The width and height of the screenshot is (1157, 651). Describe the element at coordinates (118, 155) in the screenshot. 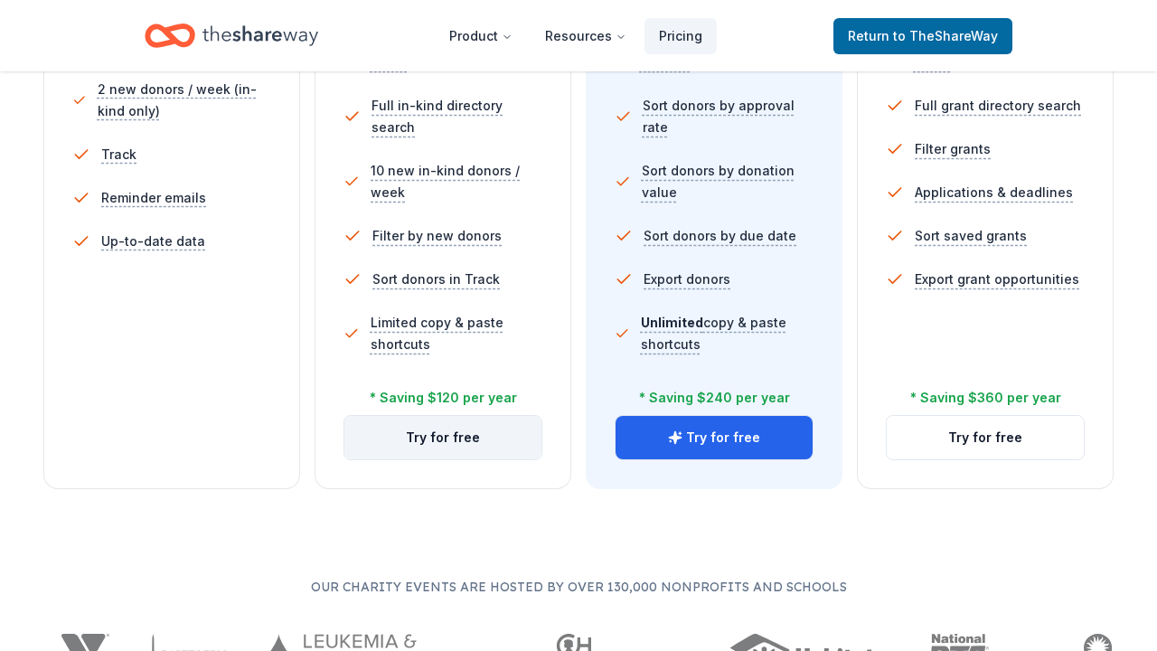

I see `span: Track` at that location.